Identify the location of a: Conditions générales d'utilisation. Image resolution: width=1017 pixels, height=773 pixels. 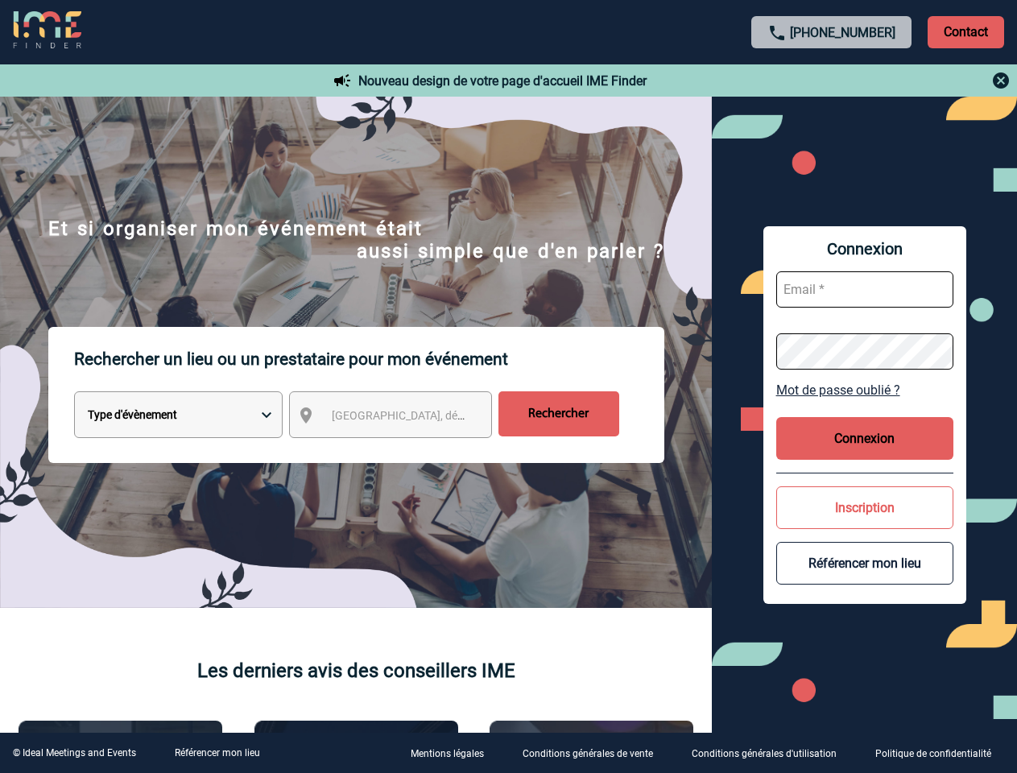
(770, 753).